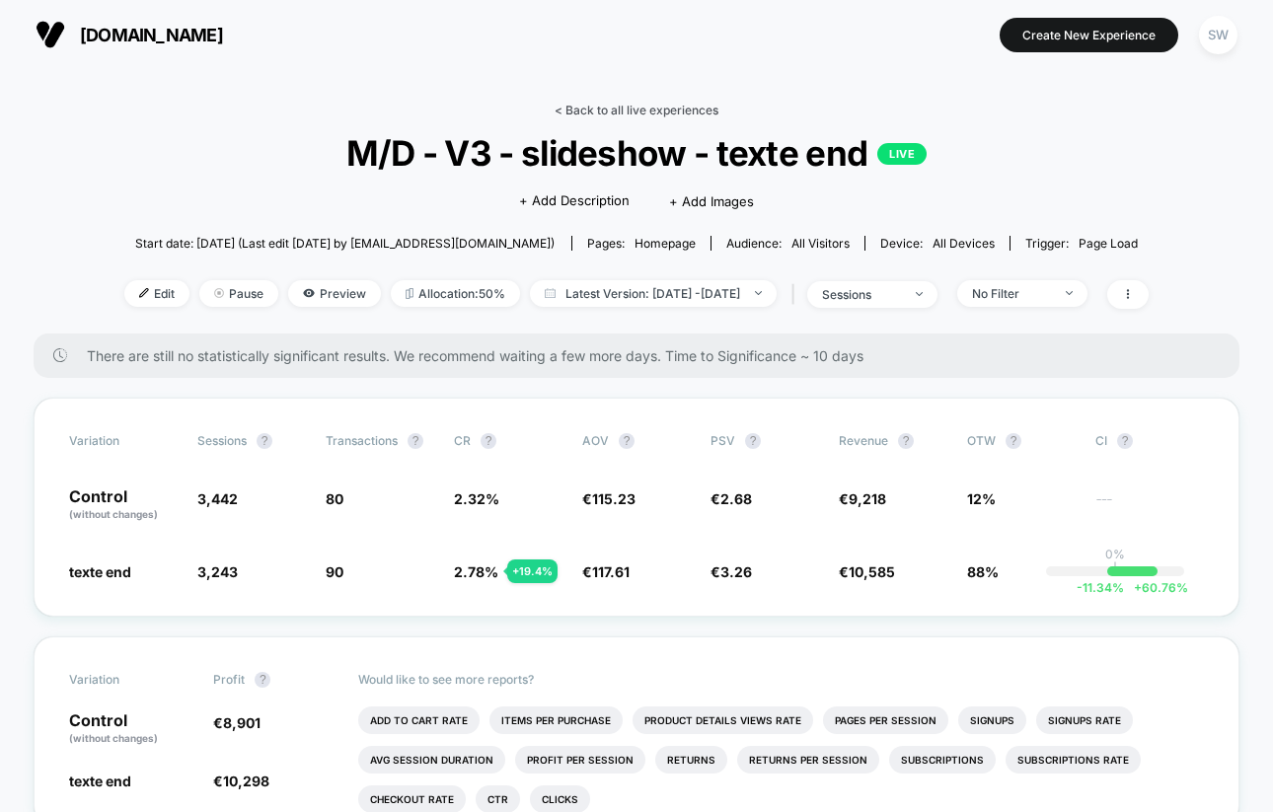  Describe the element at coordinates (1116, 554) in the screenshot. I see `p: 0%` at that location.